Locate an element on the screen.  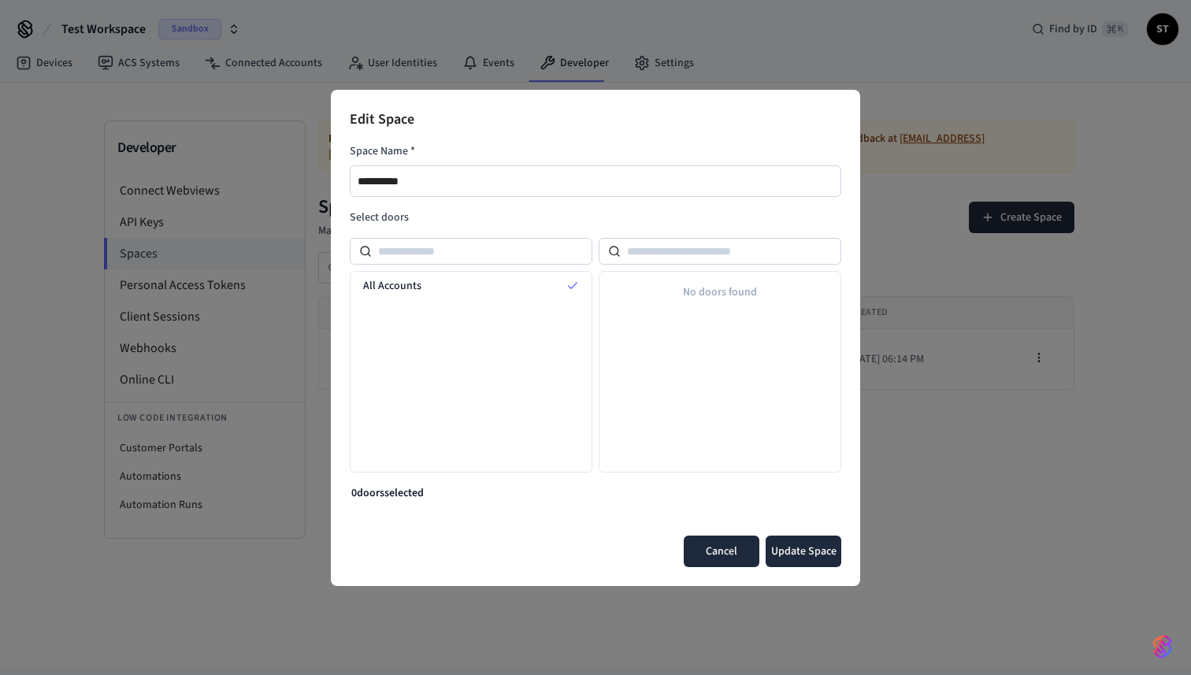
div: All Accounts is located at coordinates (471, 286).